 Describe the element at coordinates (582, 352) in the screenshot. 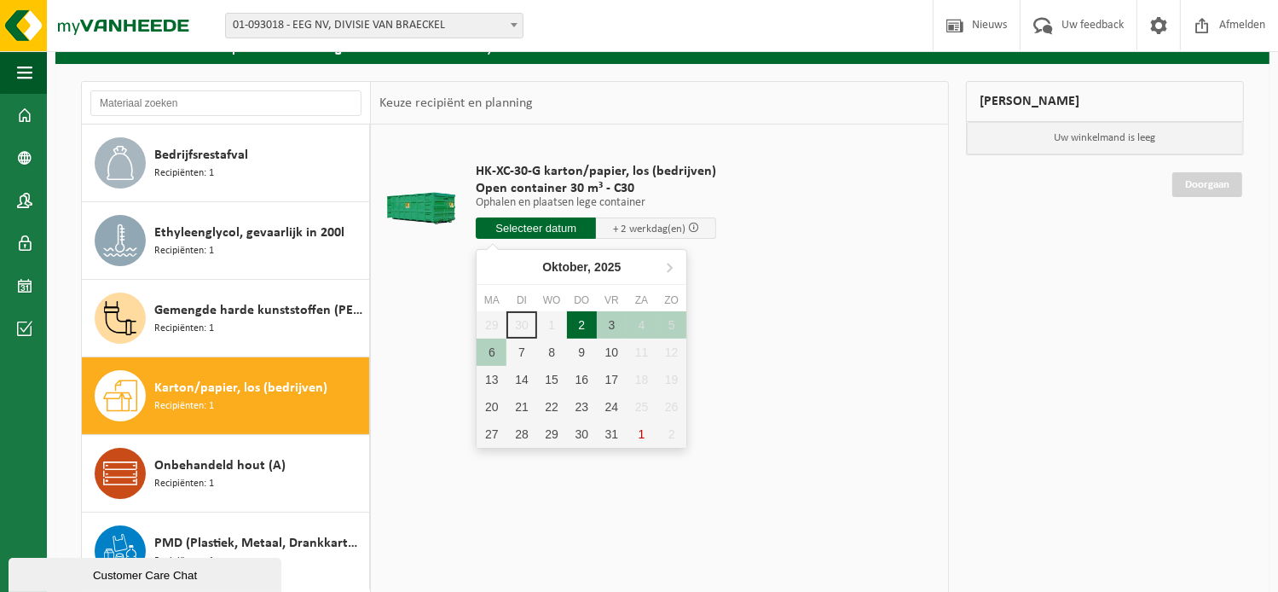

I see `div: 9` at that location.